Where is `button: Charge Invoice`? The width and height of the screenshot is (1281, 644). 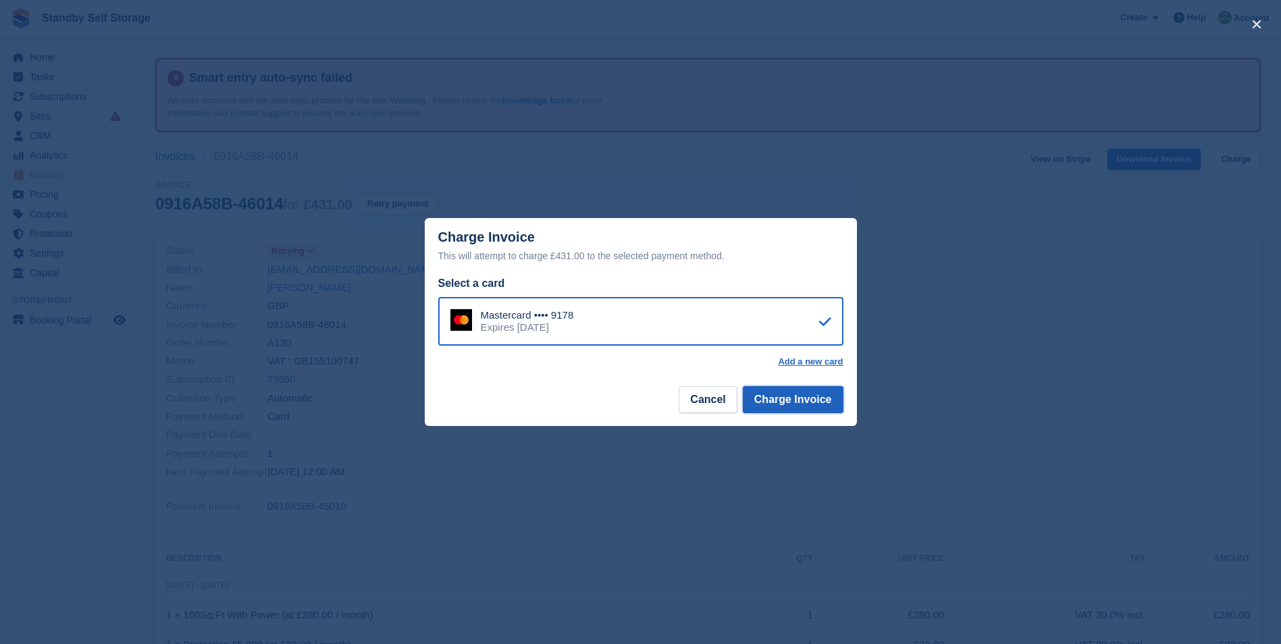
button: Charge Invoice is located at coordinates (793, 400).